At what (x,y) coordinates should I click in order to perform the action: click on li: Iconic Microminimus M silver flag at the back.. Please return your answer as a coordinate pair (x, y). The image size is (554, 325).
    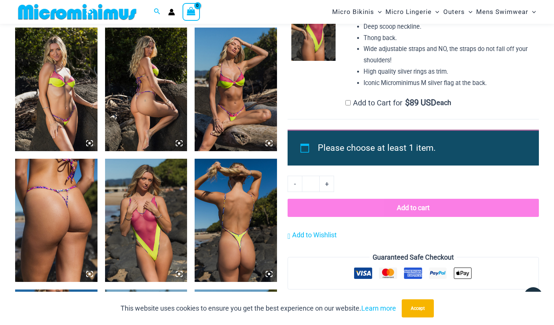
    Looking at the image, I should click on (448, 83).